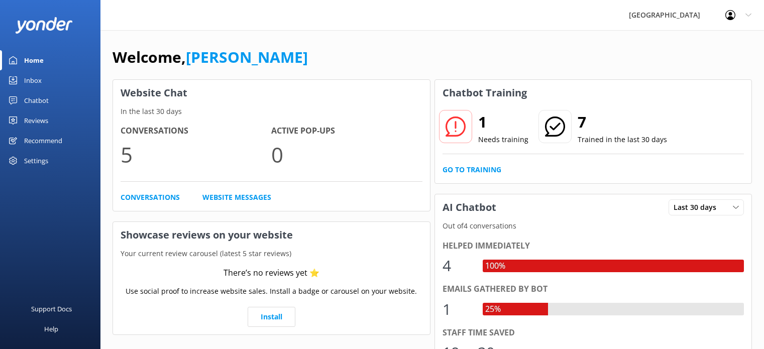  I want to click on h2: 1, so click(504, 122).